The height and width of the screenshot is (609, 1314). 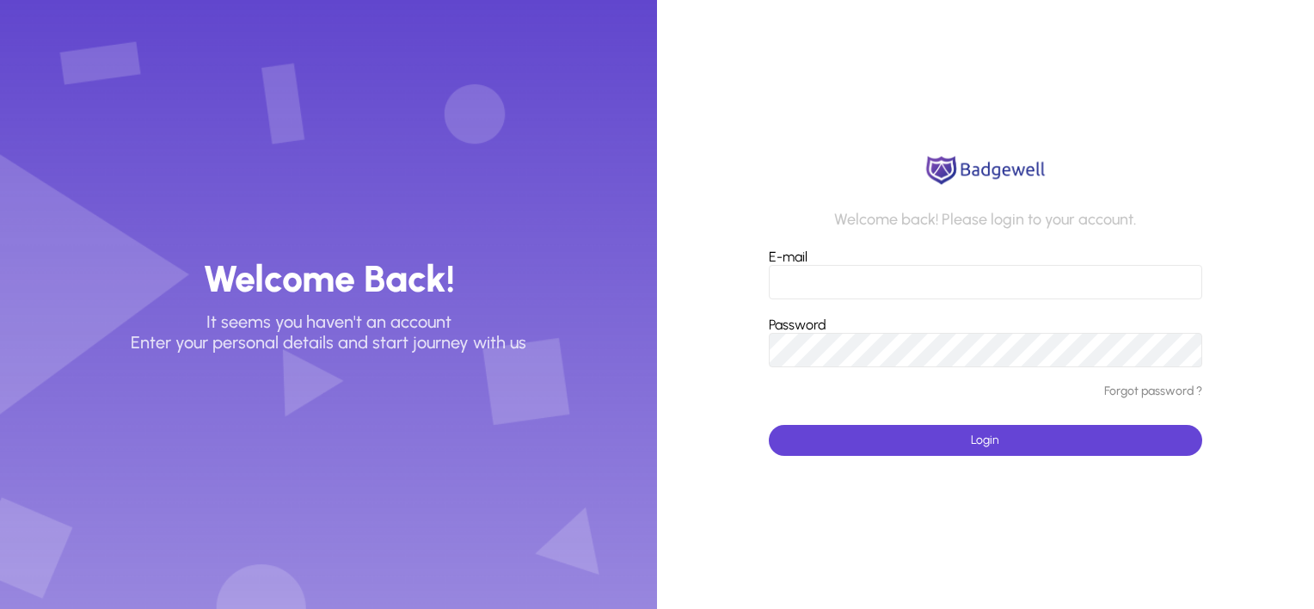 What do you see at coordinates (985, 170) in the screenshot?
I see `img: logo.png` at bounding box center [985, 170].